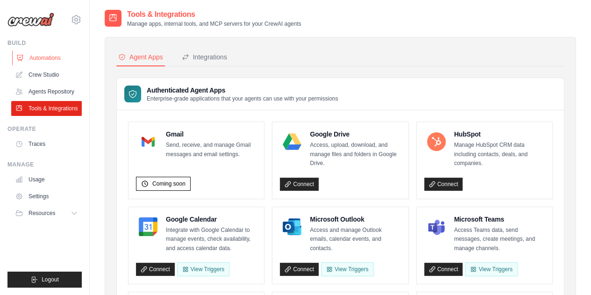 The height and width of the screenshot is (295, 591). I want to click on p: Access and manage Outlook emails, calendar events, and contacts., so click(355, 239).